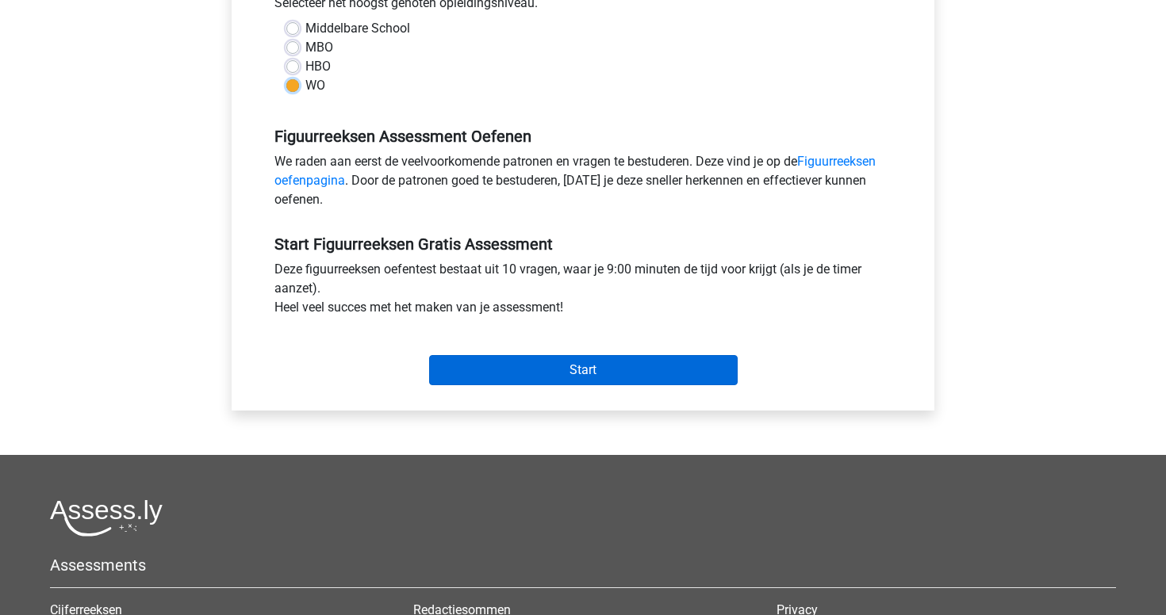 The image size is (1166, 615). What do you see at coordinates (583, 565) in the screenshot?
I see `h5: Assessments` at bounding box center [583, 565].